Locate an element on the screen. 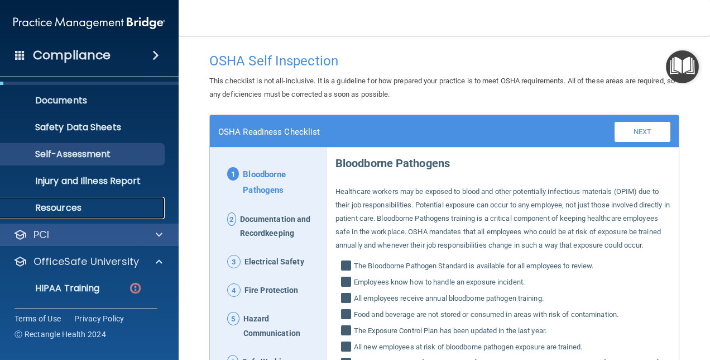  span: Ⓒ Rectangle Health 2024 is located at coordinates (60, 334).